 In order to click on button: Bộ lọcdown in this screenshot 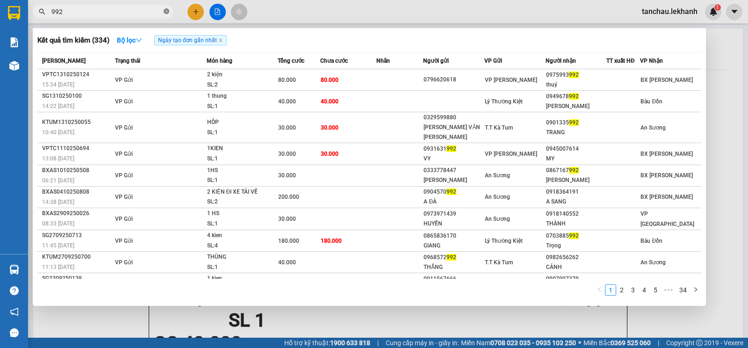, I will do `click(130, 40)`.